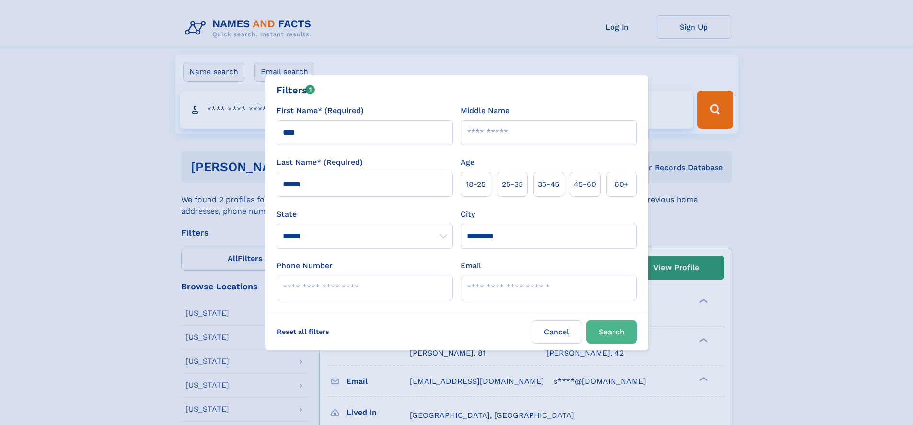  Describe the element at coordinates (476, 185) in the screenshot. I see `span: 18‑25` at that location.